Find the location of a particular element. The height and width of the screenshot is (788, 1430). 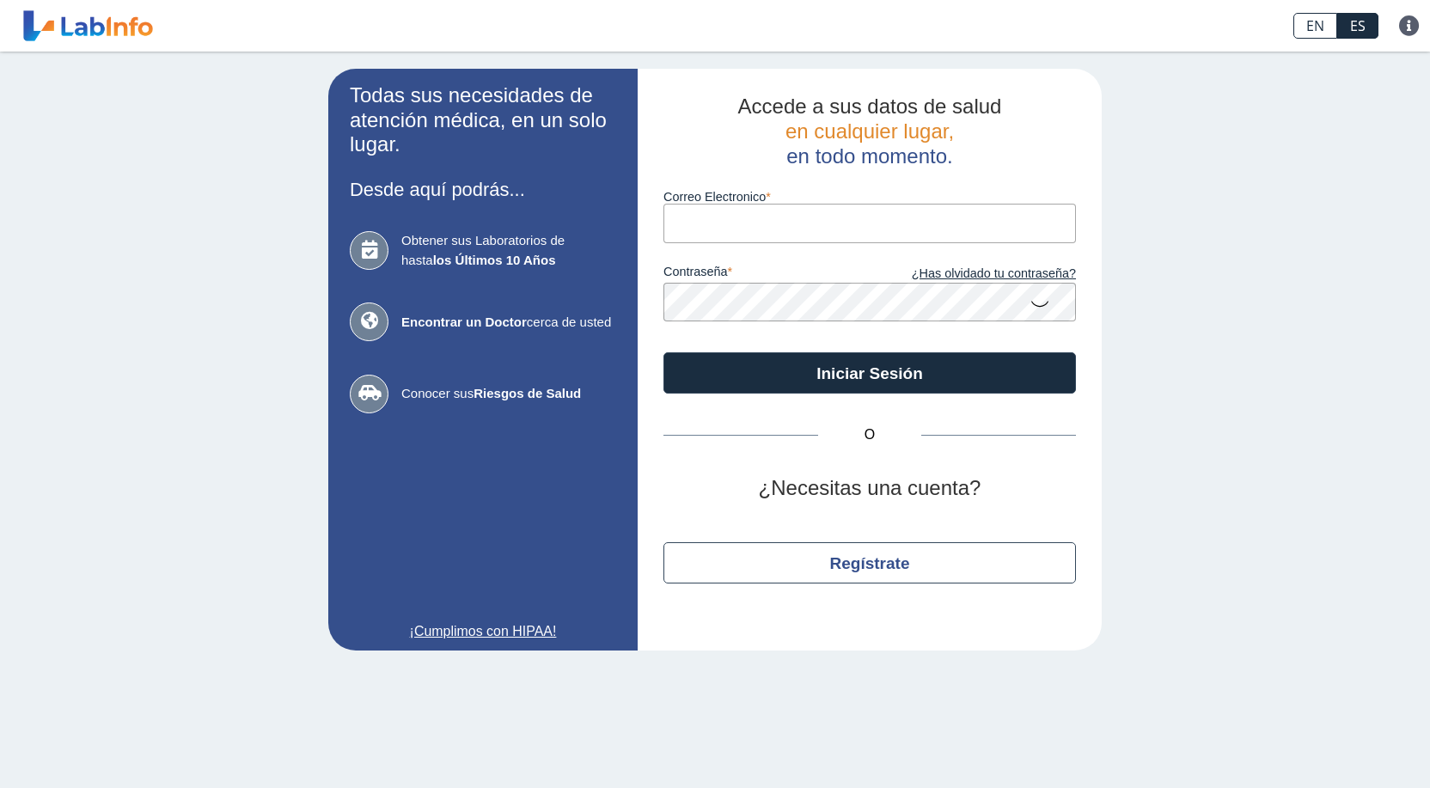

span: en todo momento. is located at coordinates (869, 156).